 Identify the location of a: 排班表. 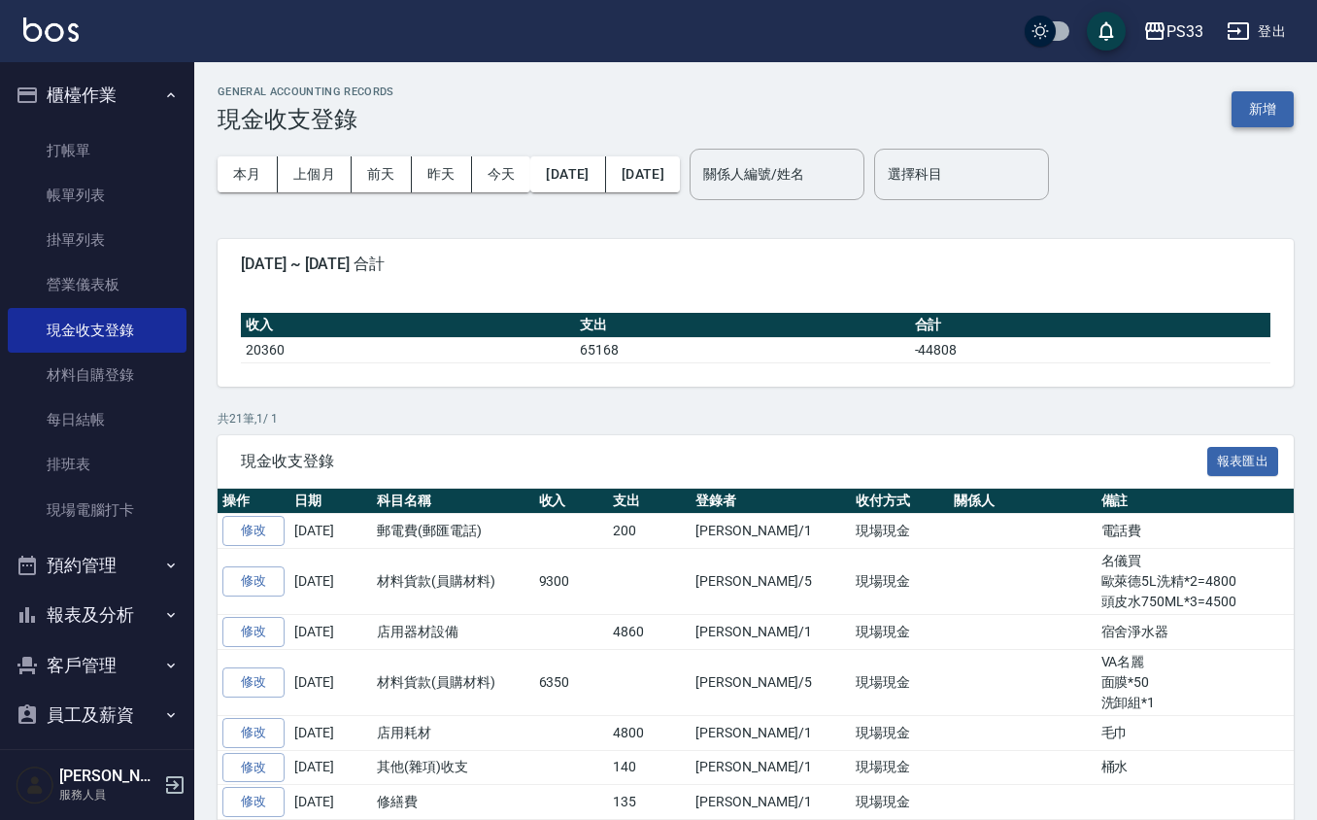
(97, 464).